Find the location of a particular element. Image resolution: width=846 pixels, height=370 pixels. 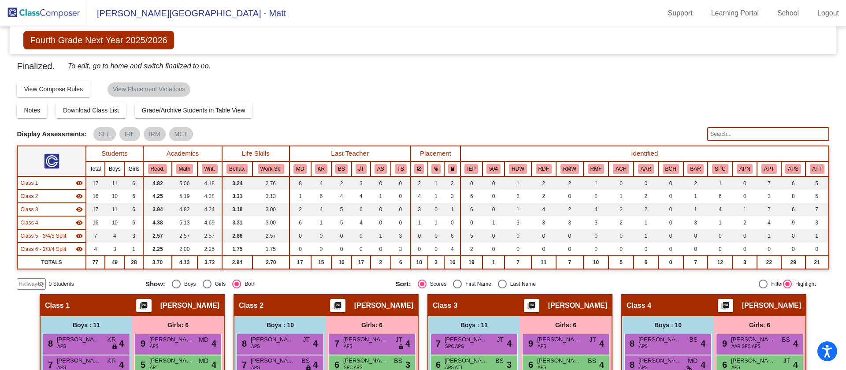

button: RDW is located at coordinates (517, 169).